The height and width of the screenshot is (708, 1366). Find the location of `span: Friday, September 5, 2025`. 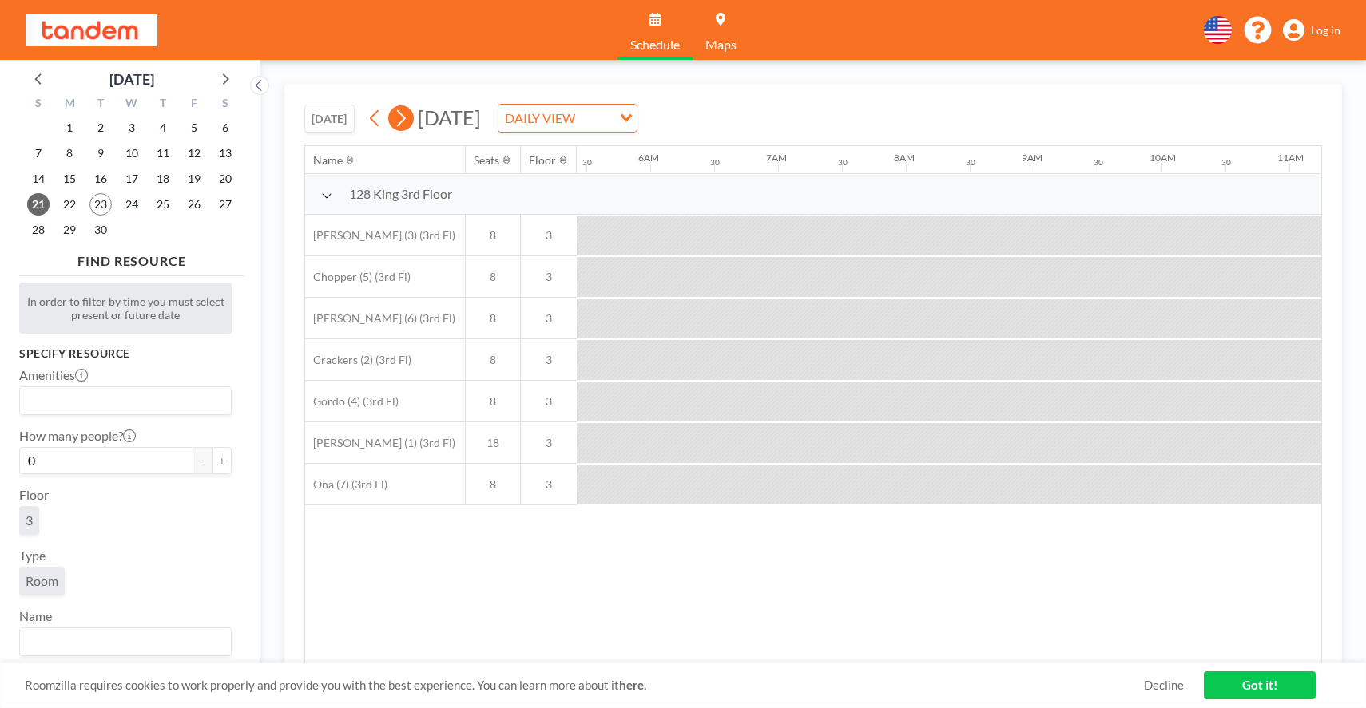

span: Friday, September 5, 2025 is located at coordinates (194, 128).